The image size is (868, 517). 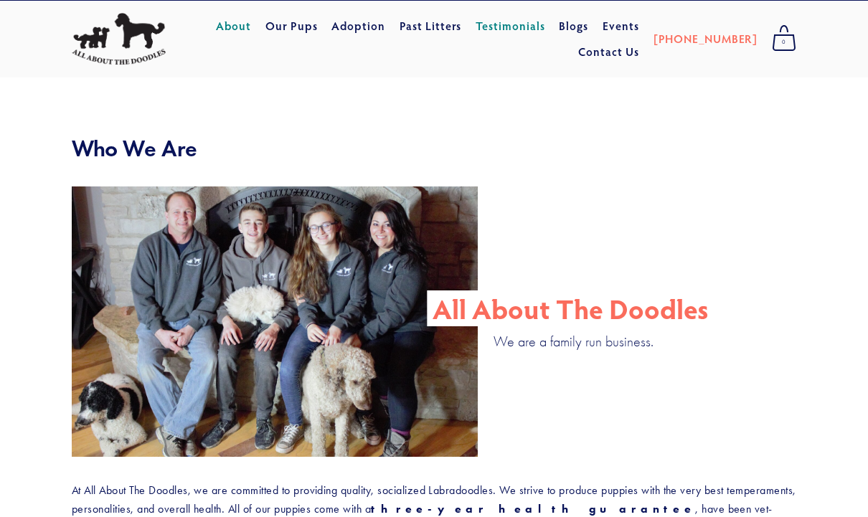 What do you see at coordinates (233, 27) in the screenshot?
I see `a: About` at bounding box center [233, 27].